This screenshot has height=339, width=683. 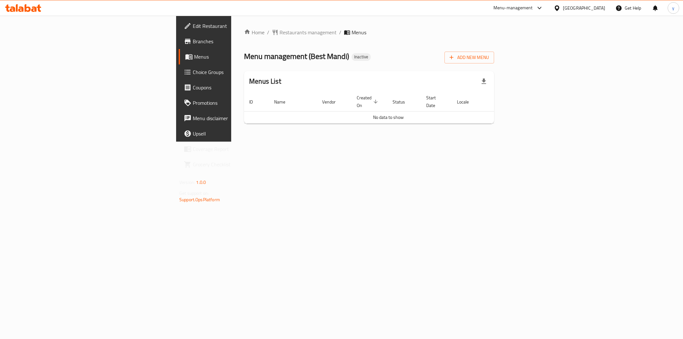 I want to click on span: Promotions, so click(x=239, y=103).